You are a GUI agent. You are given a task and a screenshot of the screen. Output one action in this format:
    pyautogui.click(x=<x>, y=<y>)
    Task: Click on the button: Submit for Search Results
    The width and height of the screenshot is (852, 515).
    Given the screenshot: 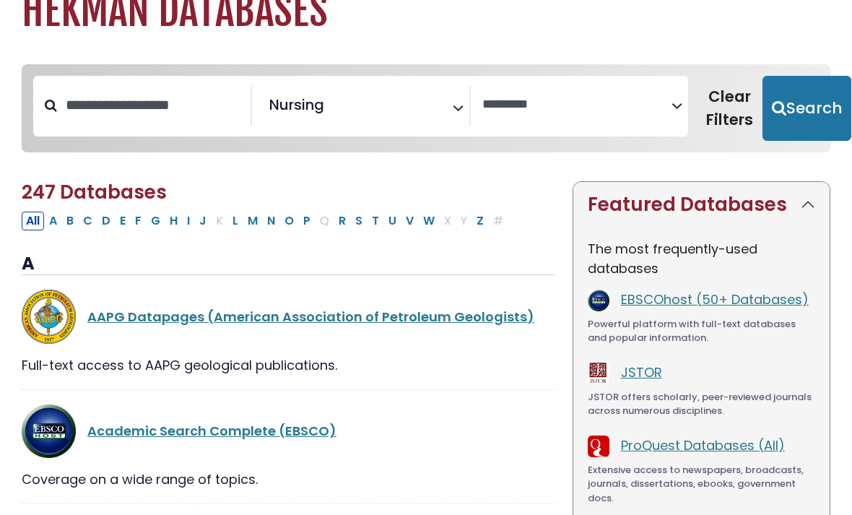 What is the action you would take?
    pyautogui.click(x=807, y=108)
    